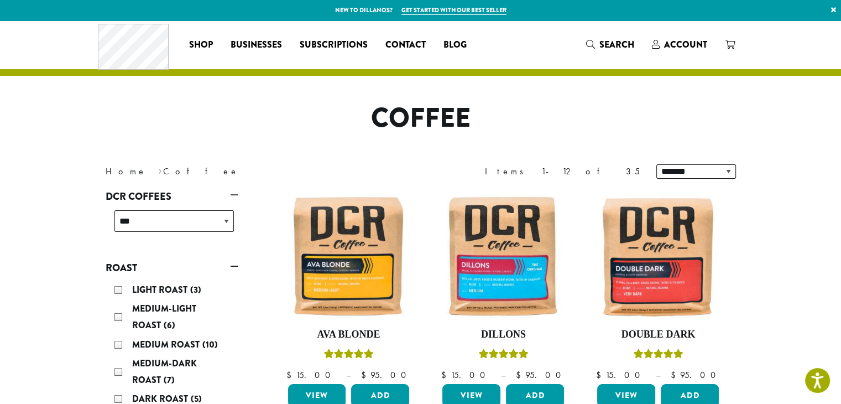 This screenshot has width=841, height=404. What do you see at coordinates (658, 286) in the screenshot?
I see `a: Double DarkRated 4.50 out of 5` at bounding box center [658, 286].